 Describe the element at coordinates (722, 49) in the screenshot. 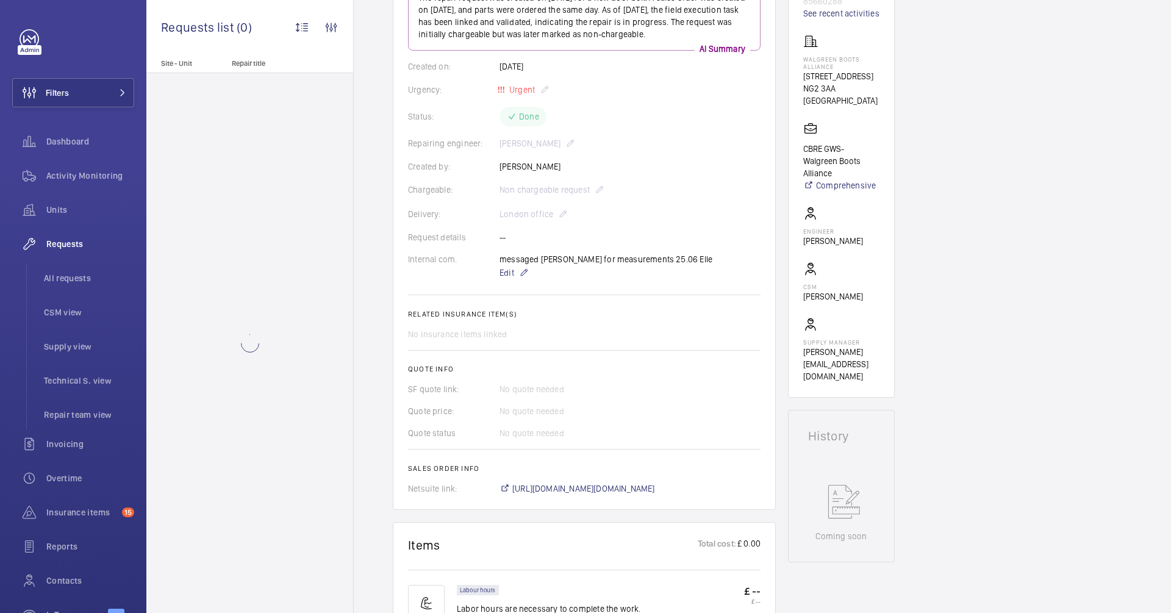

I see `p: AI Summary` at that location.